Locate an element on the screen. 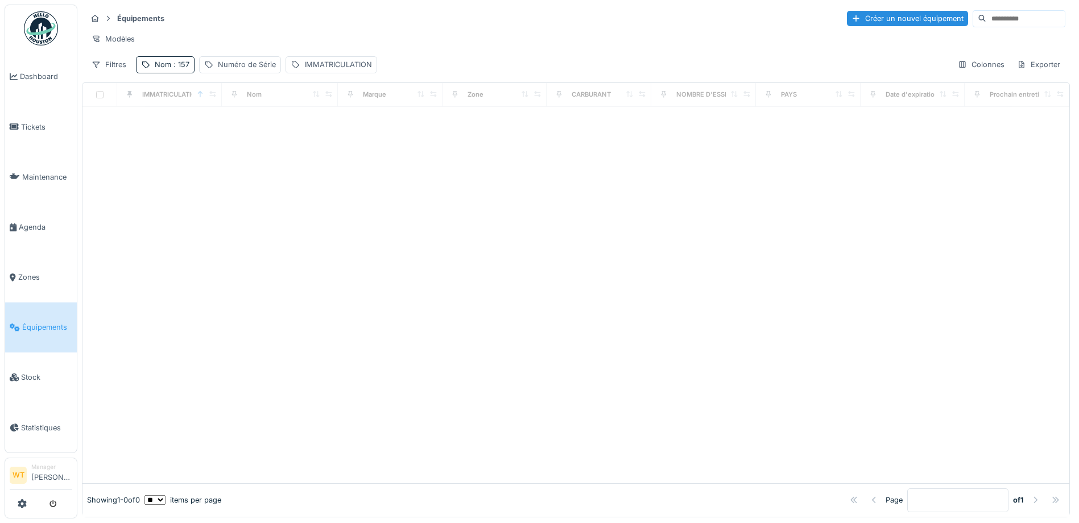 The image size is (1079, 523). div: Exporter is located at coordinates (1039, 64).